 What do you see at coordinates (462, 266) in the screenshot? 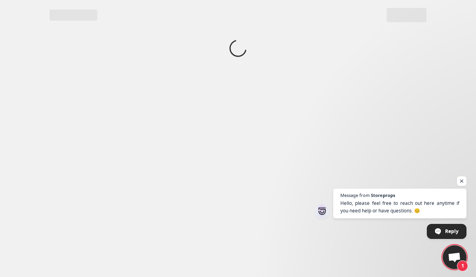
I see `span: 1` at bounding box center [462, 266].